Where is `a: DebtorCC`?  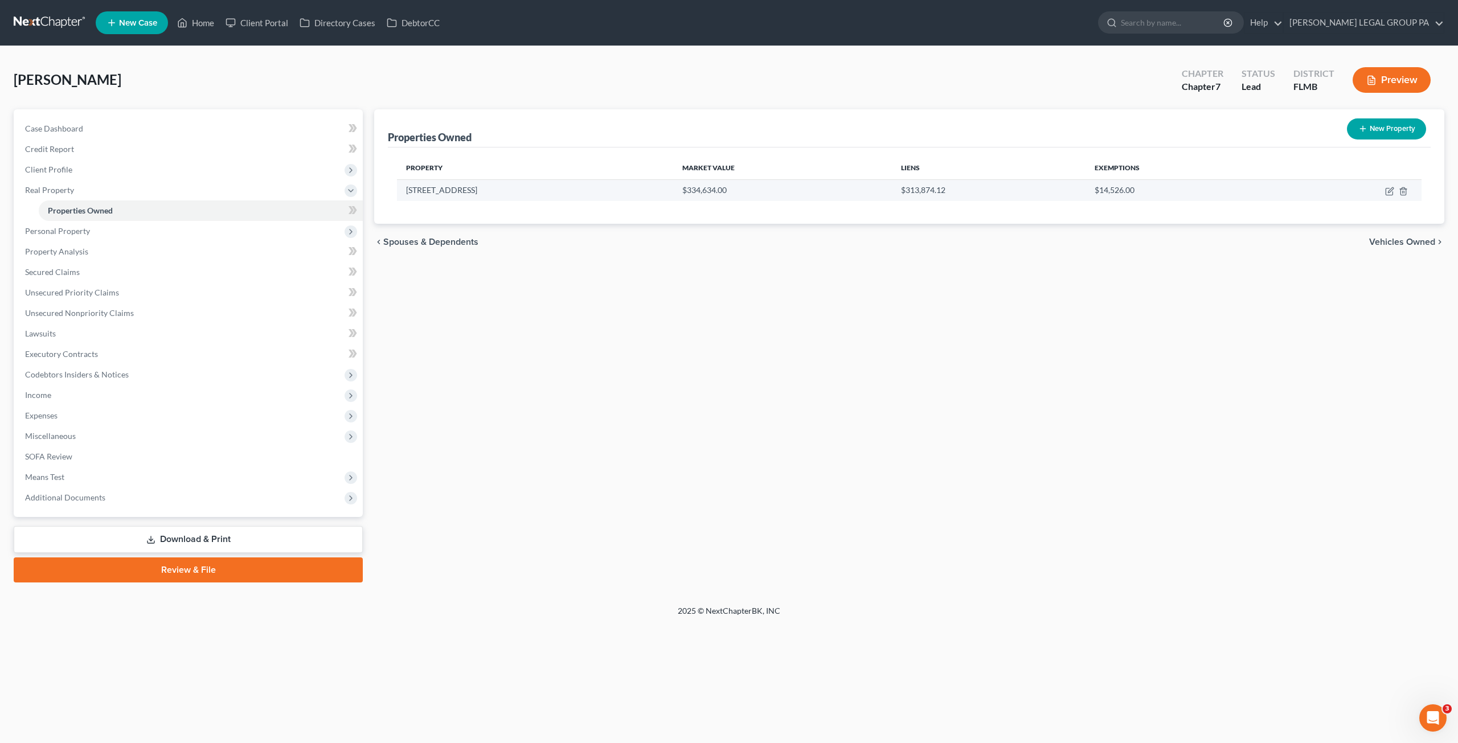
a: DebtorCC is located at coordinates (413, 23).